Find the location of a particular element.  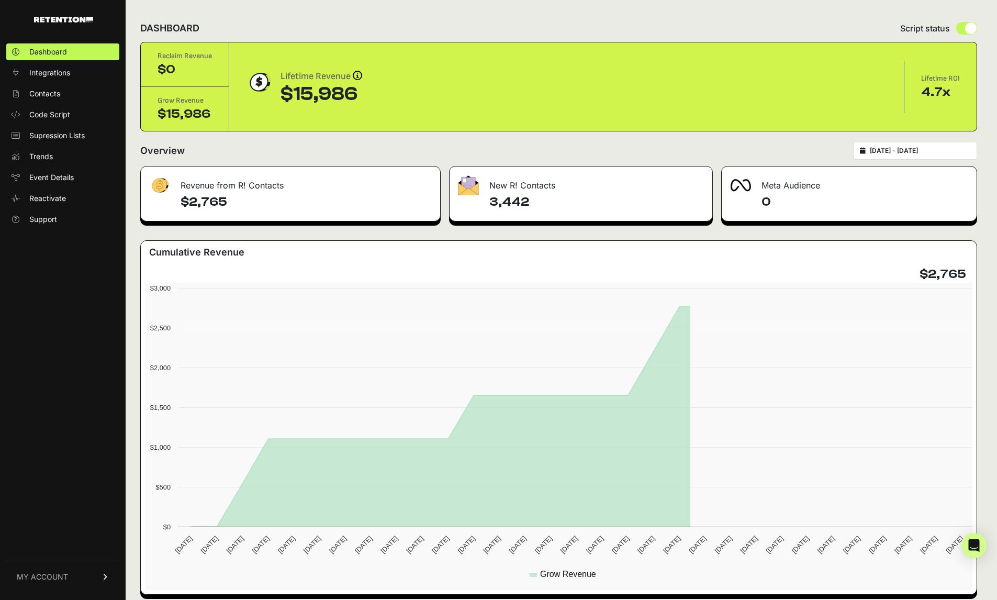

span: Contacts is located at coordinates (44, 94).